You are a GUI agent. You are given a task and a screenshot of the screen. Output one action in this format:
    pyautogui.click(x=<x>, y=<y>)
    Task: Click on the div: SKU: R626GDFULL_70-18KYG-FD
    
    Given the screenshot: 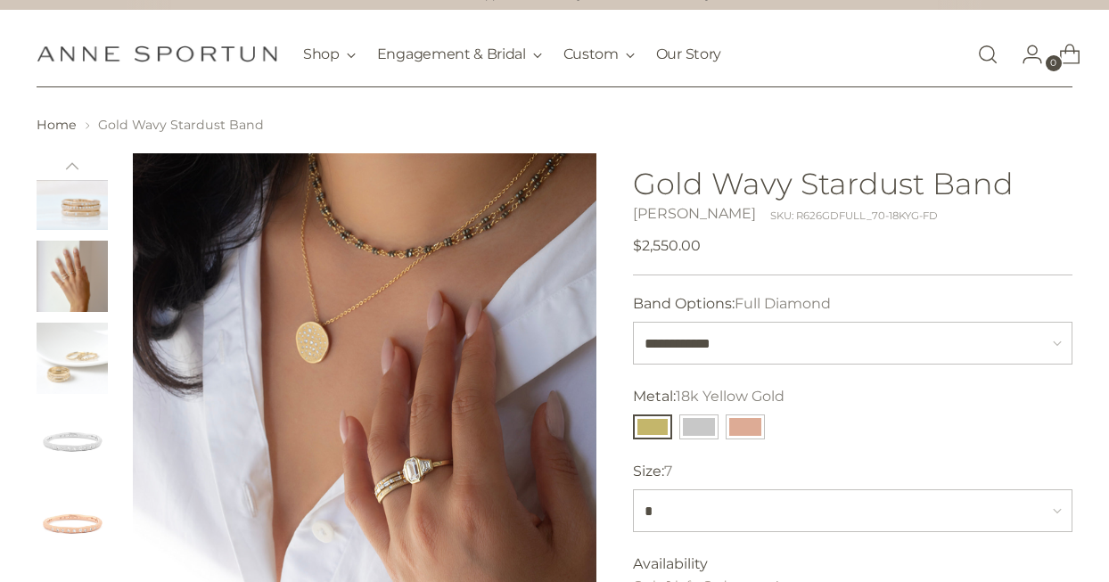 What is the action you would take?
    pyautogui.click(x=854, y=216)
    